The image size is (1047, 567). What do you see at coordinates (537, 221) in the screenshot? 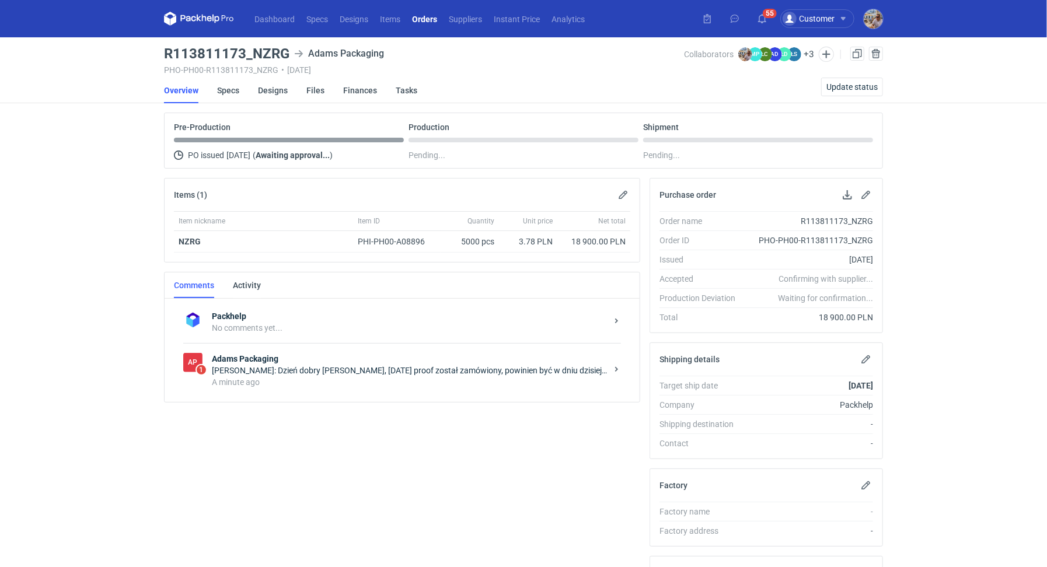
I see `span: Unit price` at bounding box center [537, 221].